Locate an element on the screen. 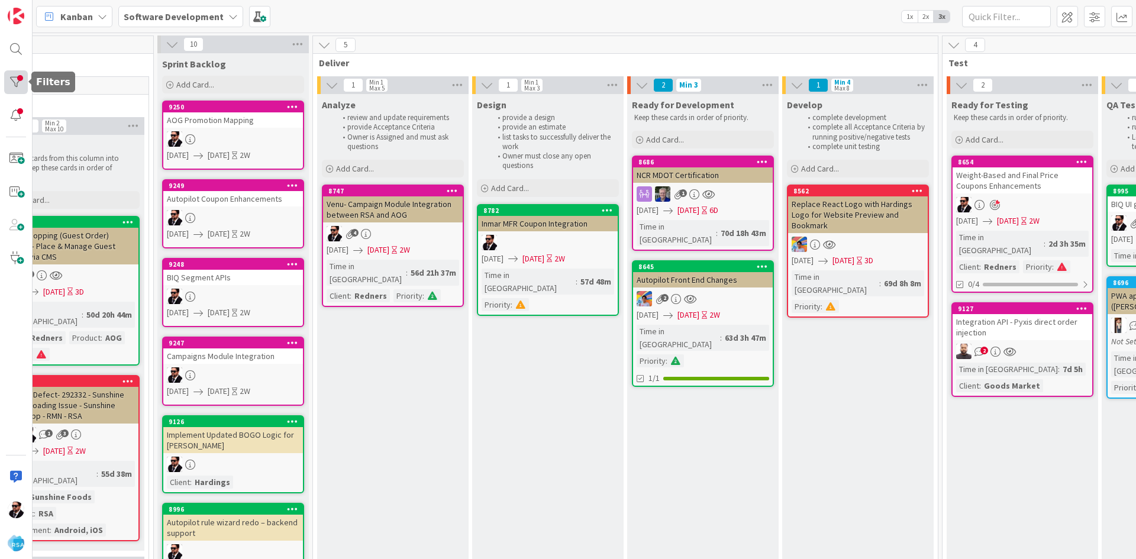  span: 5 is located at coordinates (346, 45).